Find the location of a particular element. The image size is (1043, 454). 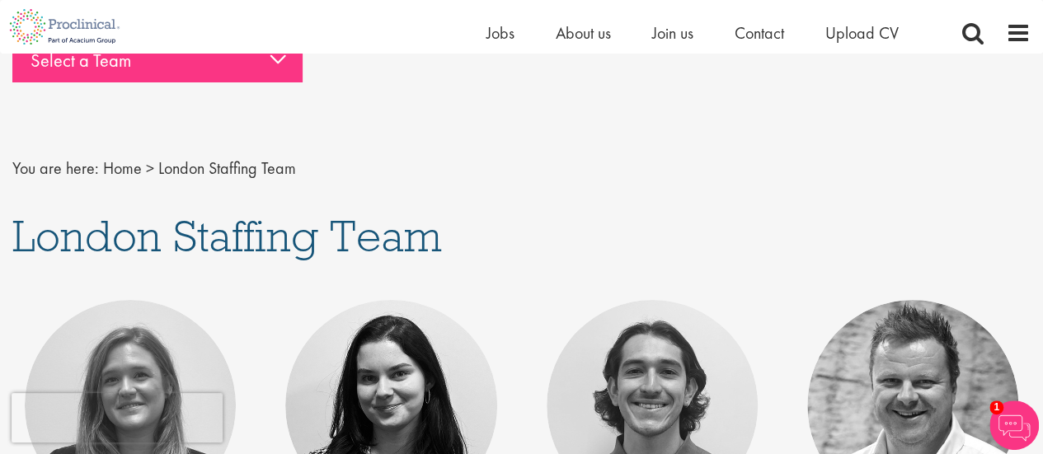

a: Upload CV is located at coordinates (862, 33).